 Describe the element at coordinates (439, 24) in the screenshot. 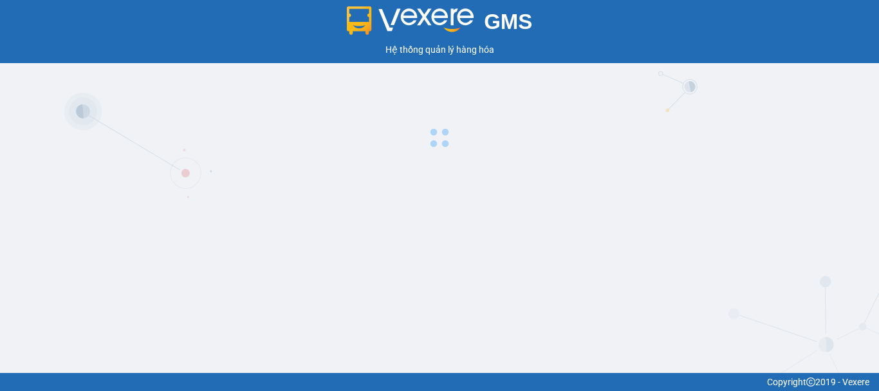

I see `a: GMS` at that location.